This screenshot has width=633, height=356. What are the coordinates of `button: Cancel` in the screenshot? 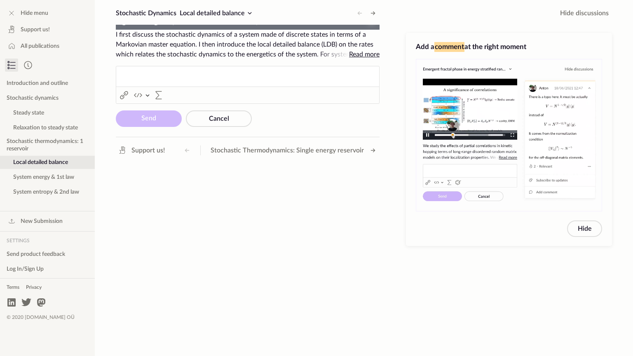 It's located at (219, 119).